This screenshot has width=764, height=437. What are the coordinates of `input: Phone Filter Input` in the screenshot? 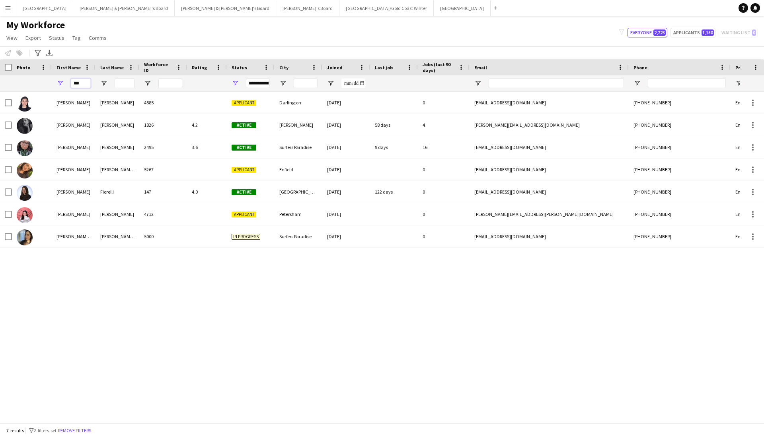 It's located at (687, 83).